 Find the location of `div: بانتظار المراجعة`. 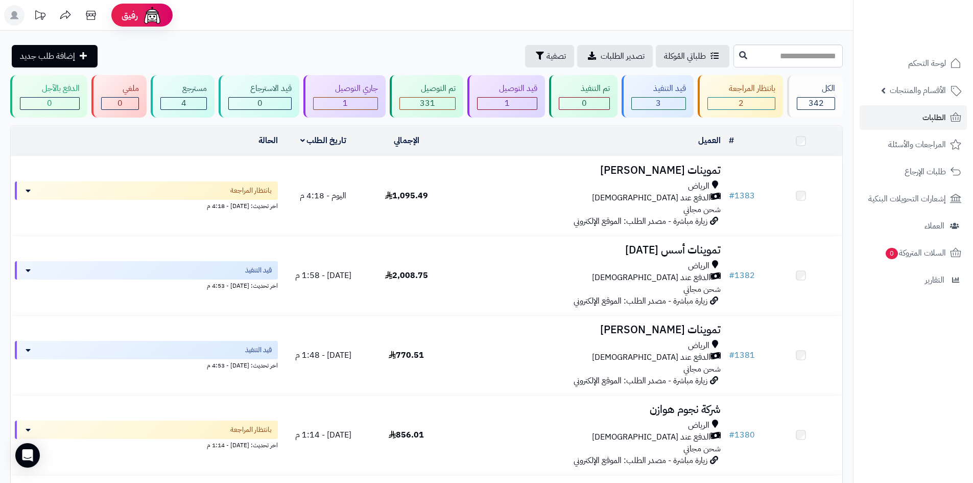

div: بانتظار المراجعة is located at coordinates (742, 88).